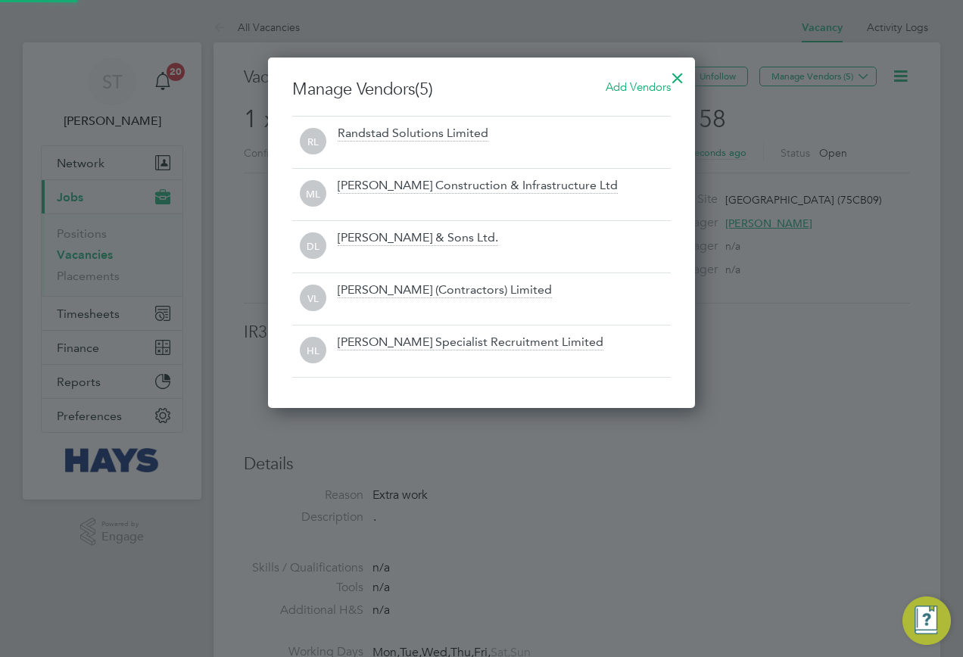 The height and width of the screenshot is (657, 963). What do you see at coordinates (313, 351) in the screenshot?
I see `span: HL` at bounding box center [313, 351].